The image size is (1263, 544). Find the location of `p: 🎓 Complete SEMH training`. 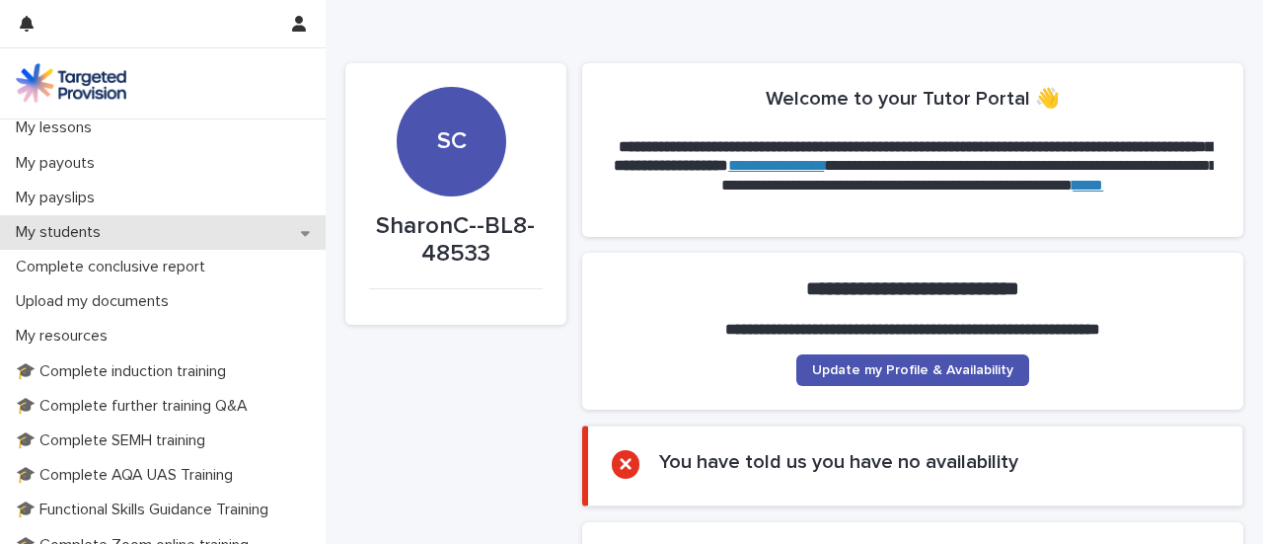

p: 🎓 Complete SEMH training is located at coordinates (114, 440).